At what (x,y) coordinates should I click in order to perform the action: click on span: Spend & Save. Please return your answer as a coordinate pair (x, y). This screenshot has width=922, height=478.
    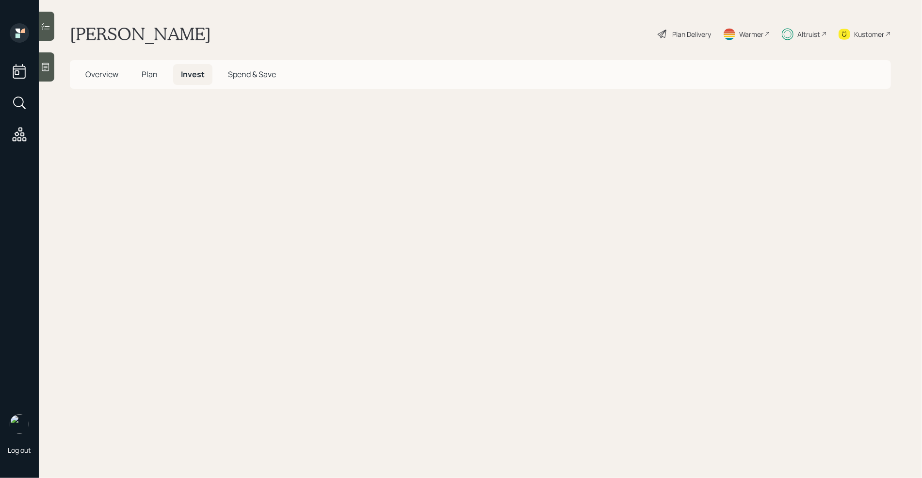
    Looking at the image, I should click on (252, 74).